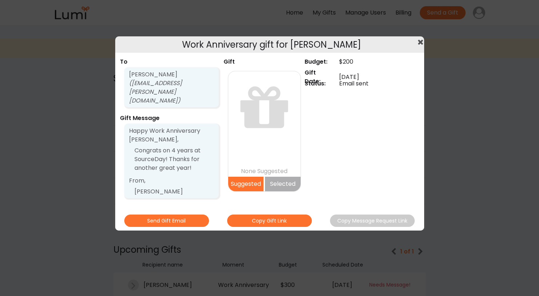 The height and width of the screenshot is (296, 539). Describe the element at coordinates (175, 159) in the screenshot. I see `div: Congrats on 4 years at SourceDay! Thanks for another great year!` at that location.